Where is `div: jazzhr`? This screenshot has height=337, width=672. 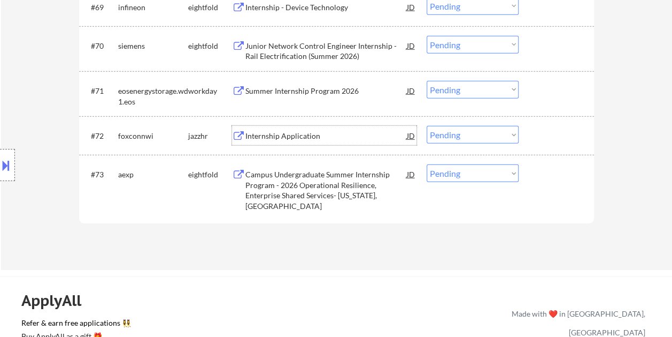 div: jazzhr is located at coordinates (210, 136).